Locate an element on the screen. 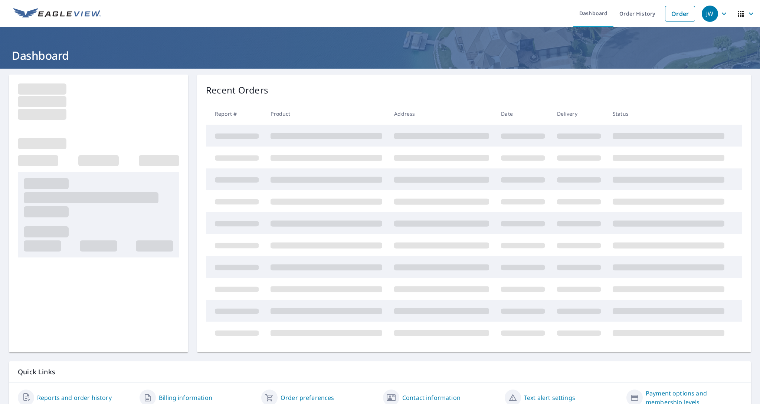  img: EV Logo is located at coordinates (57, 14).